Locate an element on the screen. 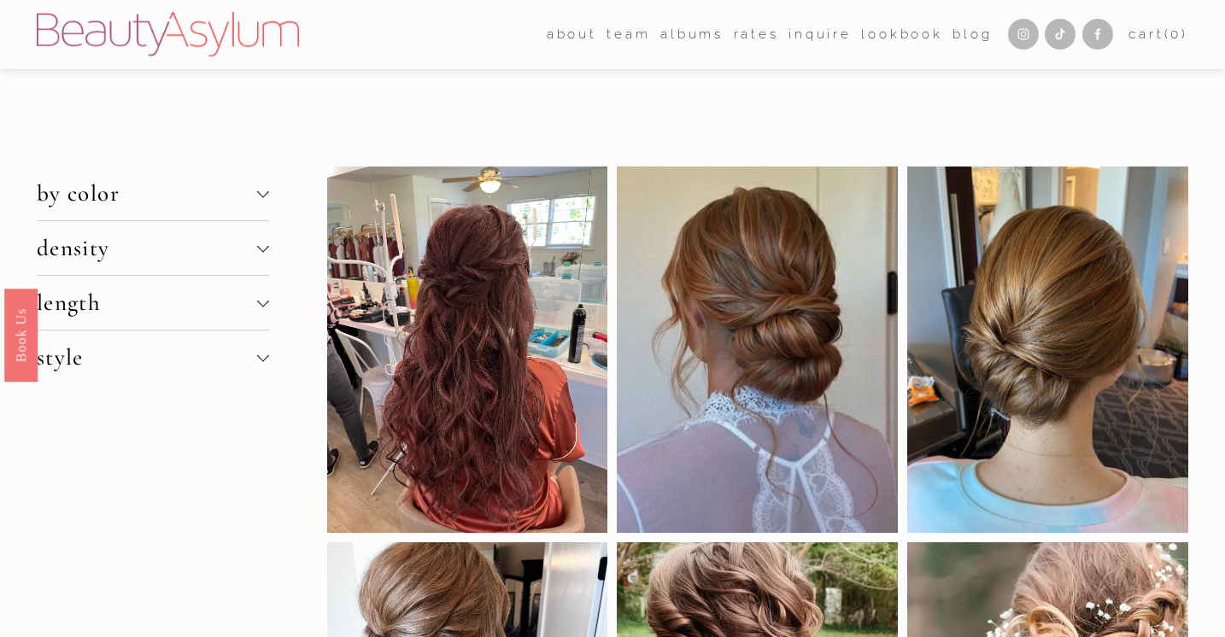 This screenshot has width=1225, height=637. a: Facebook is located at coordinates (1098, 34).